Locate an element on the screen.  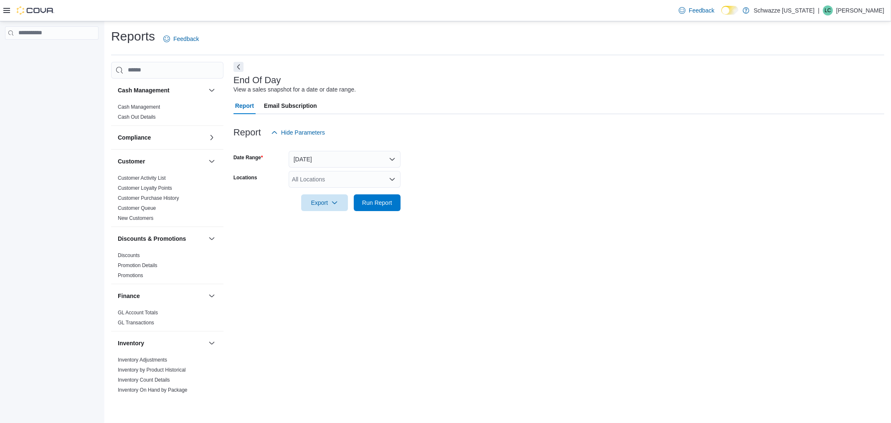
label: Locations is located at coordinates (245, 178).